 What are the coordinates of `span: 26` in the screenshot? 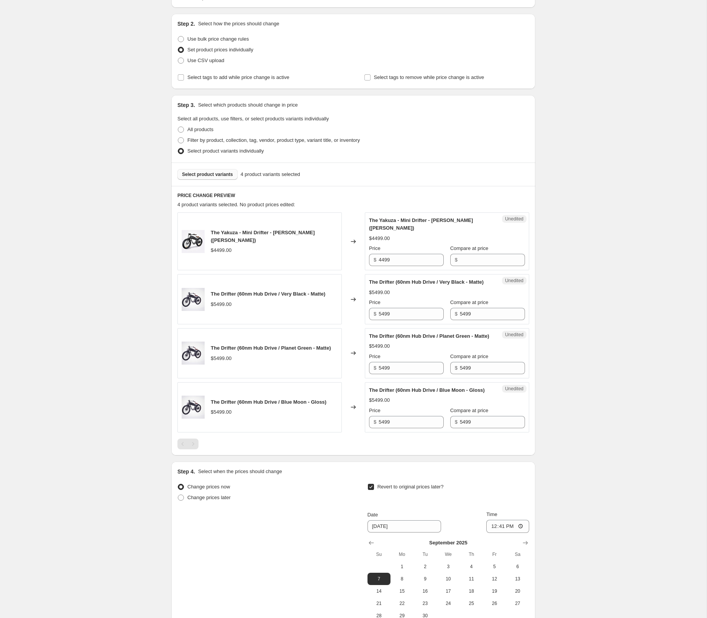 It's located at (495, 603).